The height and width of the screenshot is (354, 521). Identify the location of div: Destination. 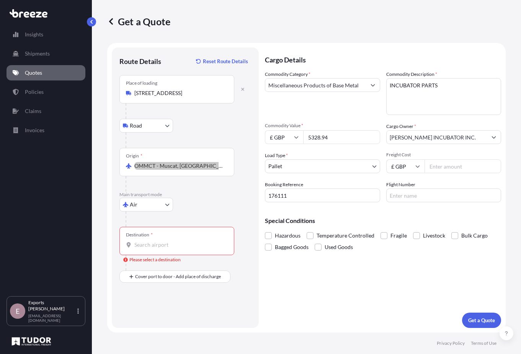
(139, 235).